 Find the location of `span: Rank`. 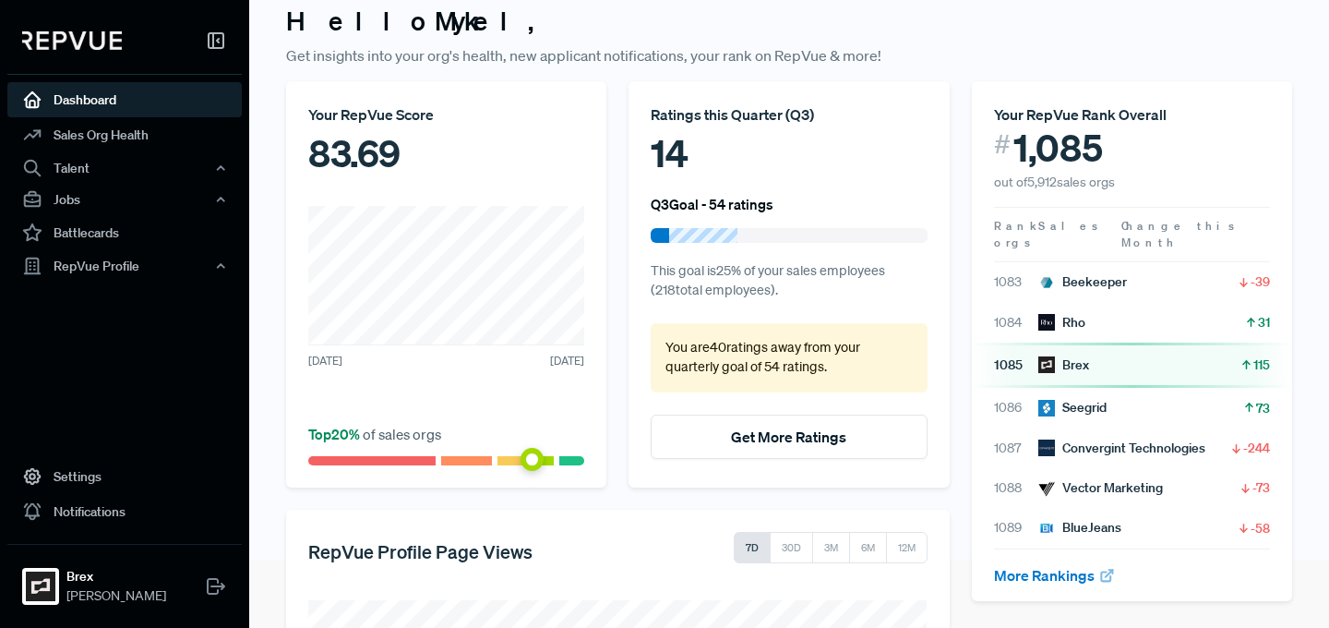

span: Rank is located at coordinates (1016, 226).